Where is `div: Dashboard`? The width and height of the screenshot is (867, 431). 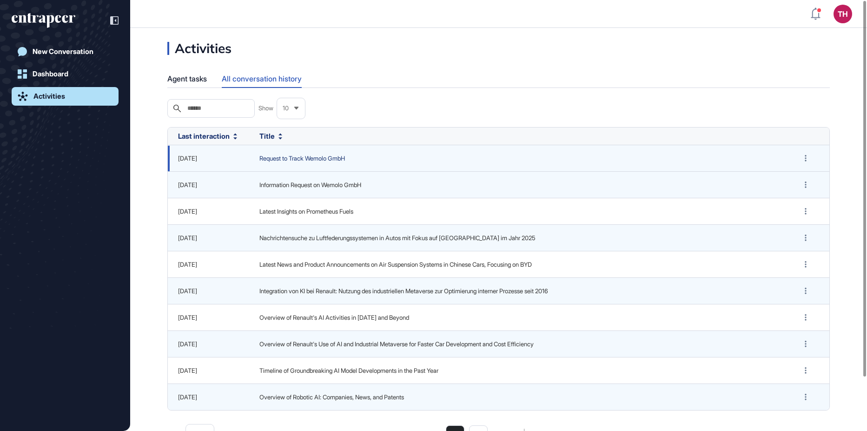 div: Dashboard is located at coordinates (50, 74).